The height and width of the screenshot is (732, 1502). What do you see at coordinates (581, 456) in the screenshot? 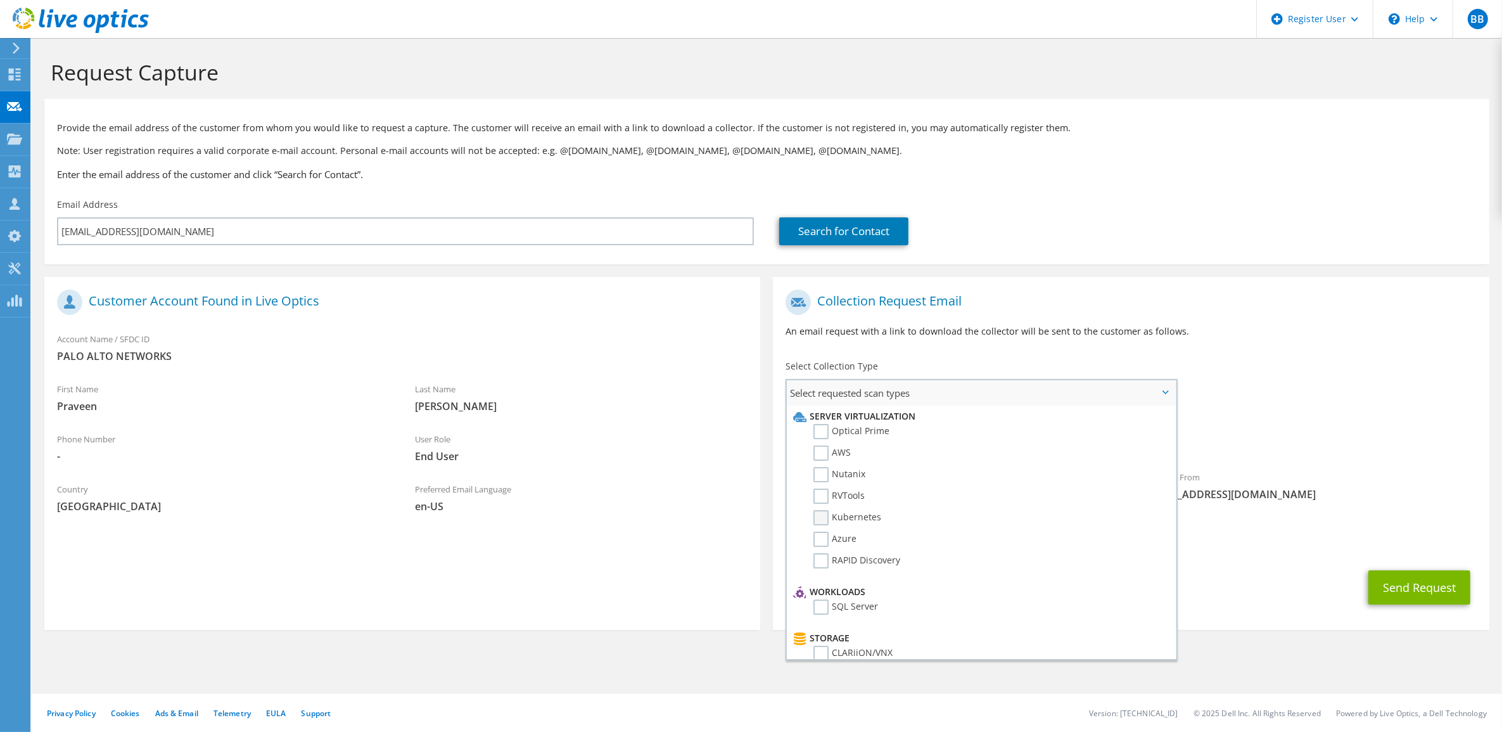
I see `span: End User` at bounding box center [581, 456].